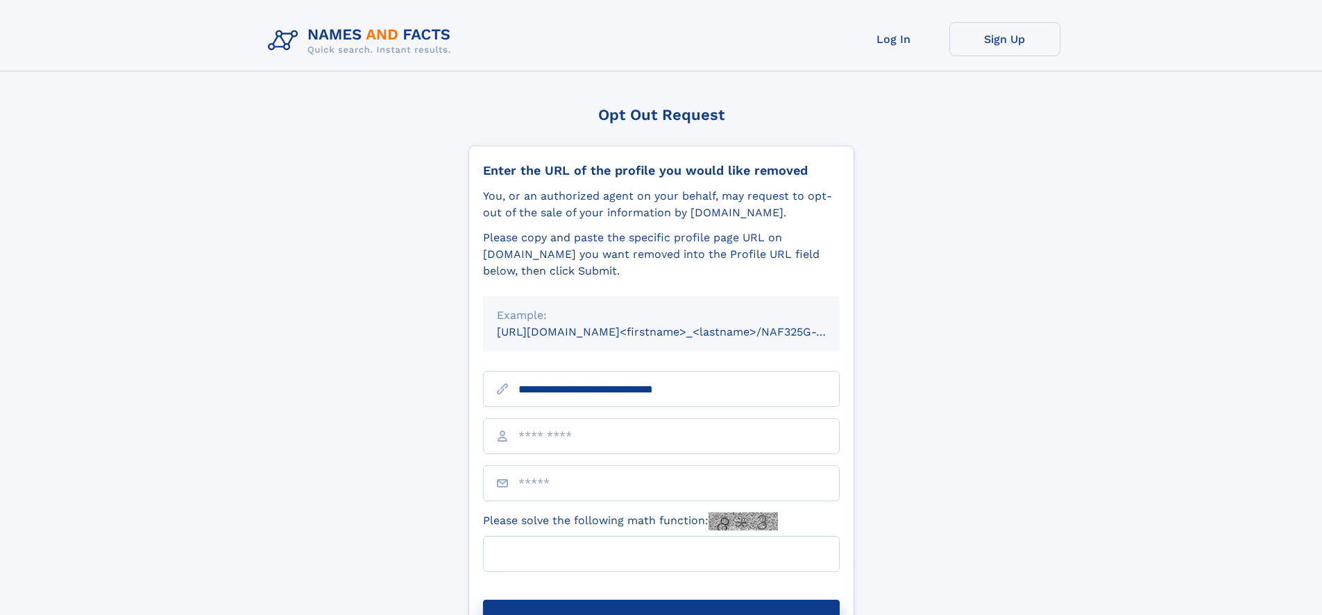 Image resolution: width=1322 pixels, height=615 pixels. What do you see at coordinates (1005, 39) in the screenshot?
I see `a: Sign Up` at bounding box center [1005, 39].